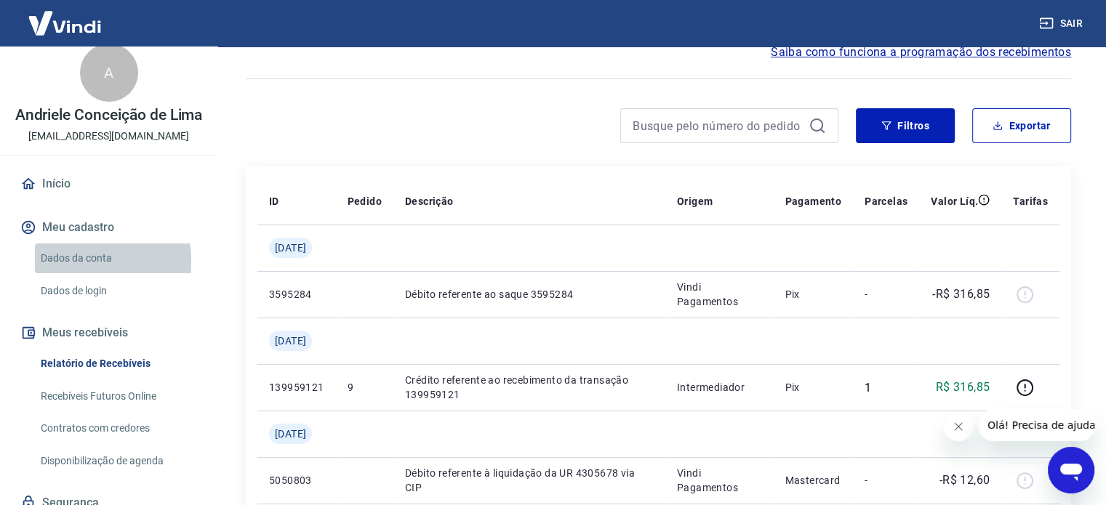 The image size is (1106, 505). I want to click on button: Sair, so click(1063, 23).